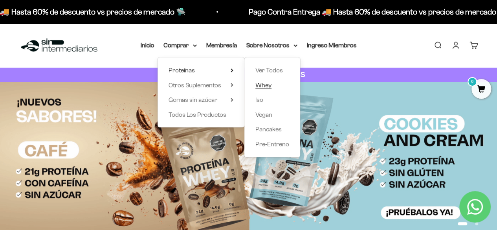  What do you see at coordinates (259, 99) in the screenshot?
I see `span: Iso` at bounding box center [259, 99].